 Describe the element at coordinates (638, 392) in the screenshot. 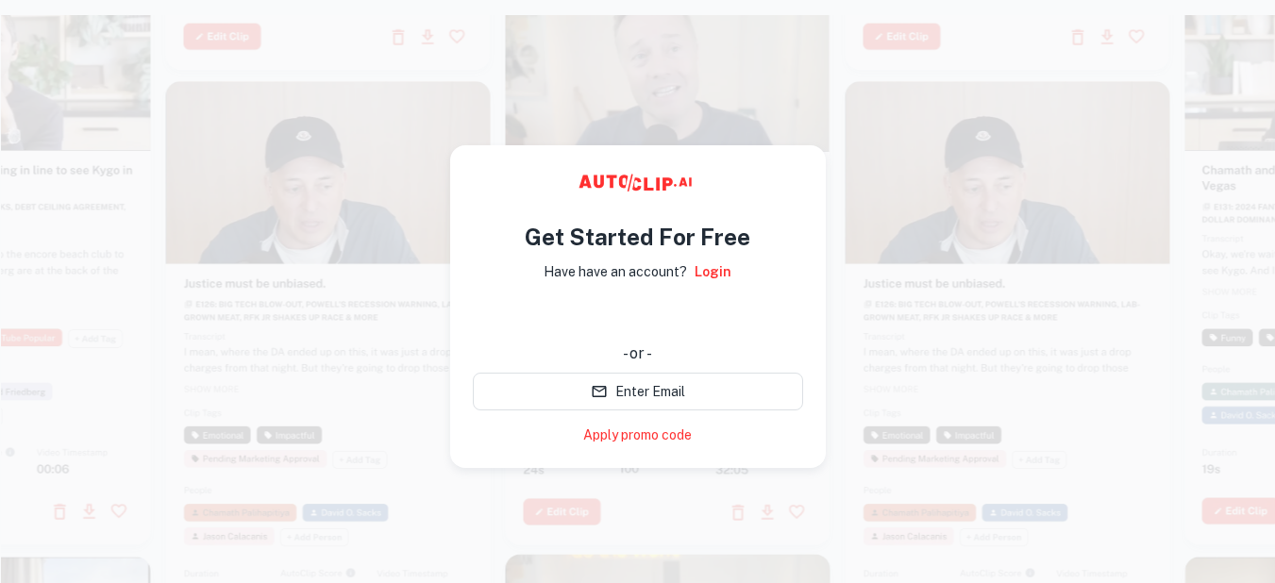

I see `button: Enter Email` at that location.